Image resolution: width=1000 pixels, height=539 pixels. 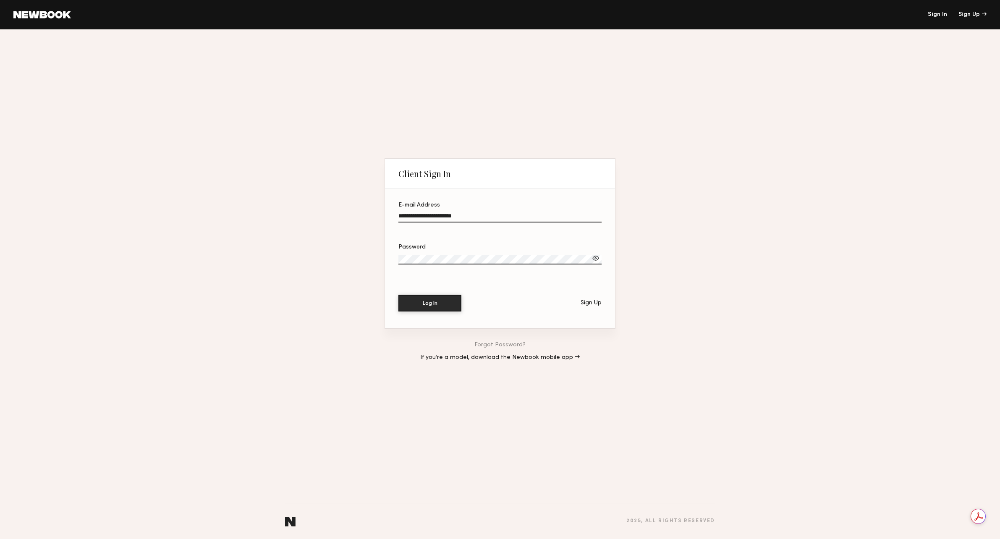 What do you see at coordinates (500, 345) in the screenshot?
I see `a: Forgot Password?` at bounding box center [500, 345].